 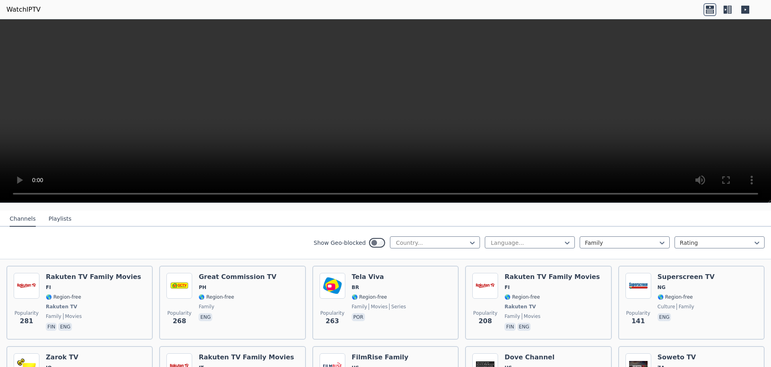 What do you see at coordinates (638, 321) in the screenshot?
I see `span: 141` at bounding box center [638, 321].